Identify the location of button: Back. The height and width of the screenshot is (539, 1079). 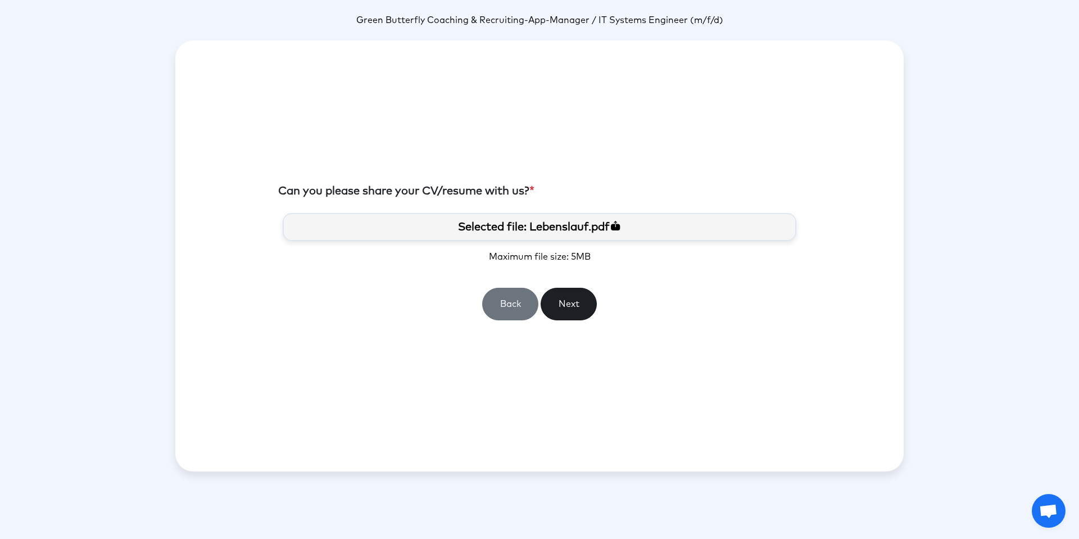
(511, 304).